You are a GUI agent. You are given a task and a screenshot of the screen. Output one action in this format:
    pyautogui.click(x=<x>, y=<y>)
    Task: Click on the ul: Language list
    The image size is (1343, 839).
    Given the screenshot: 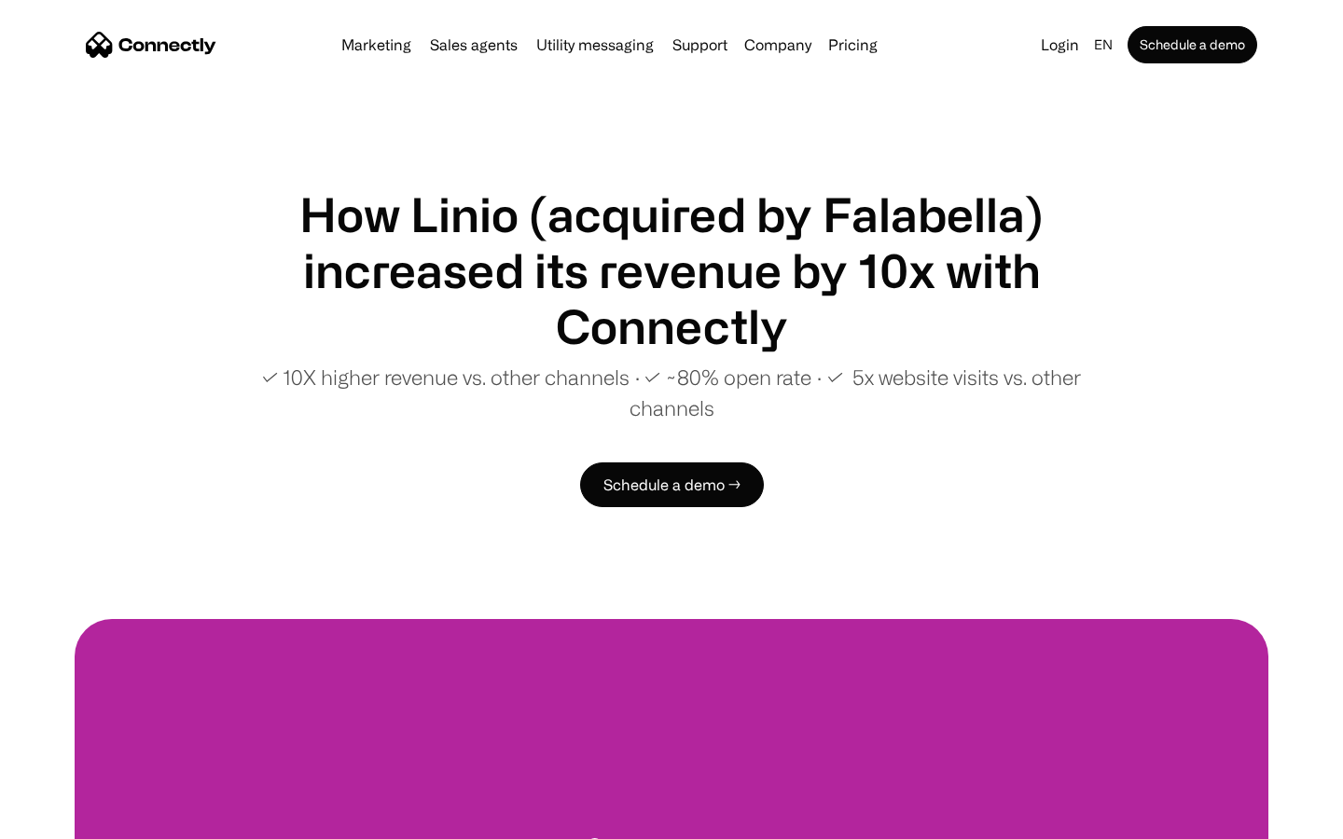 What is the action you would take?
    pyautogui.click(x=75, y=820)
    